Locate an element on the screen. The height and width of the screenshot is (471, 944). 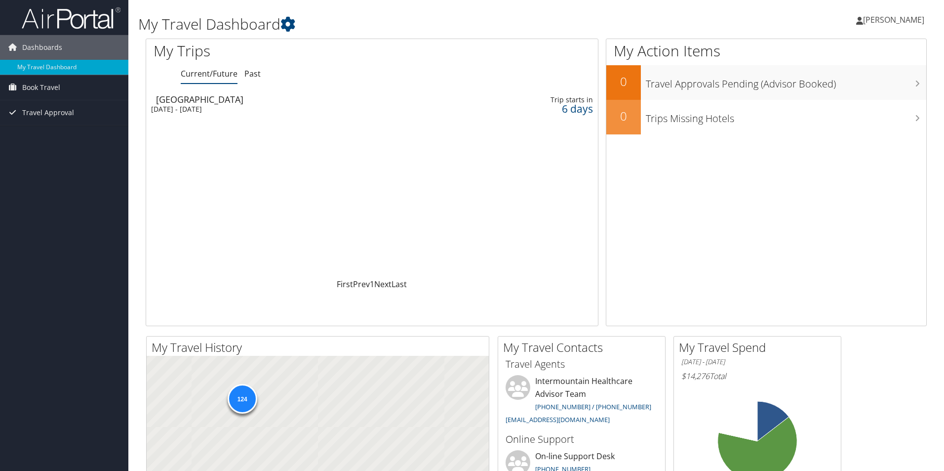
span: Dashboards is located at coordinates (42, 47).